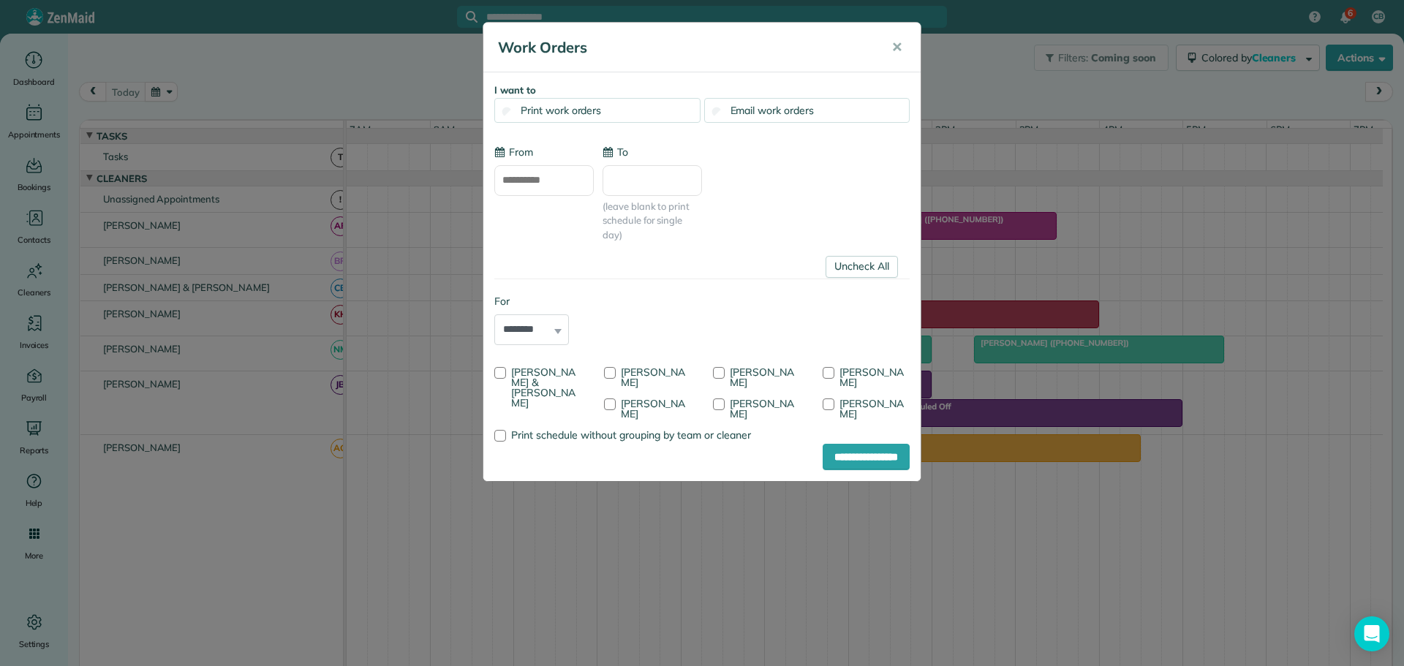 The height and width of the screenshot is (666, 1404). Describe the element at coordinates (716, 111) in the screenshot. I see `input: Email work orders` at that location.